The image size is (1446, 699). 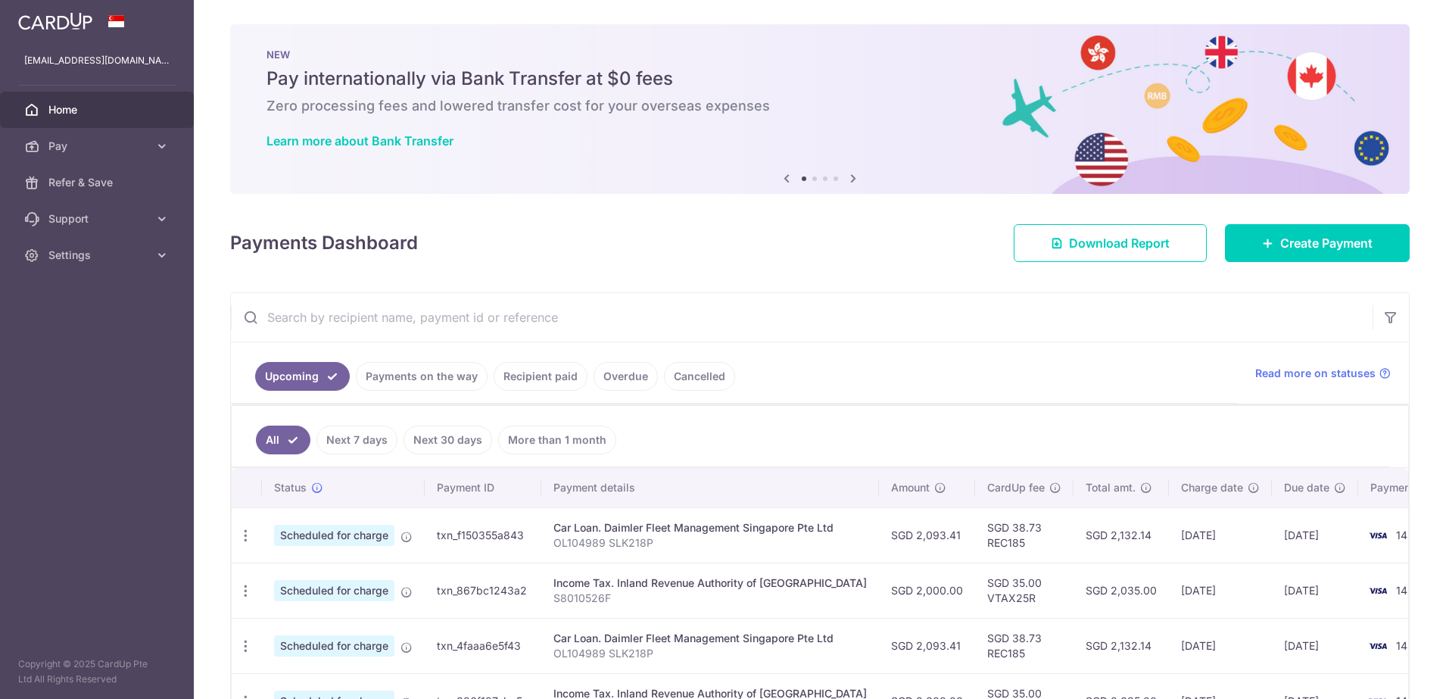 I want to click on input: Search by recipient name, payment id or reference, so click(x=802, y=317).